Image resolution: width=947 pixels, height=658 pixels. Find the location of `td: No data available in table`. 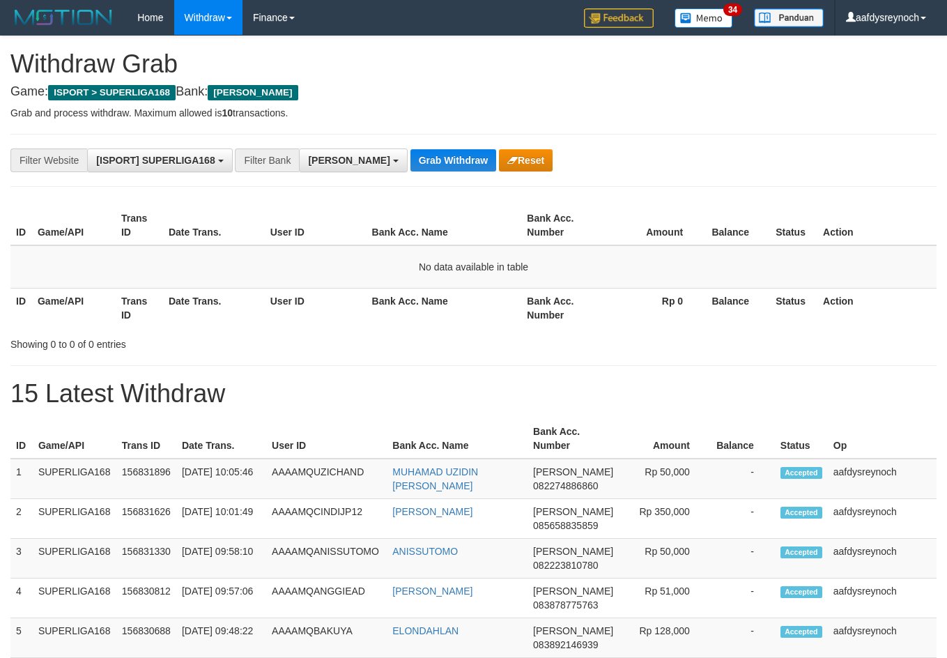

td: No data available in table is located at coordinates (473, 267).